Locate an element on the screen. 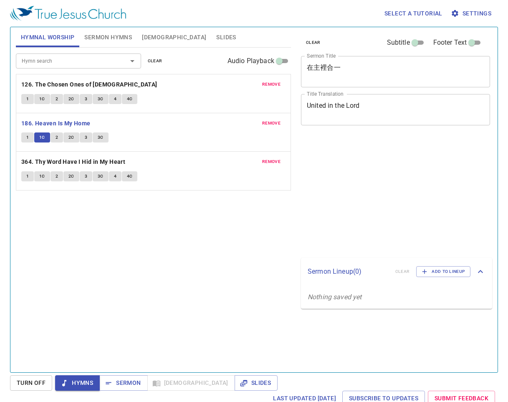 This screenshot has width=508, height=402. span: Add to Lineup is located at coordinates (443, 271).